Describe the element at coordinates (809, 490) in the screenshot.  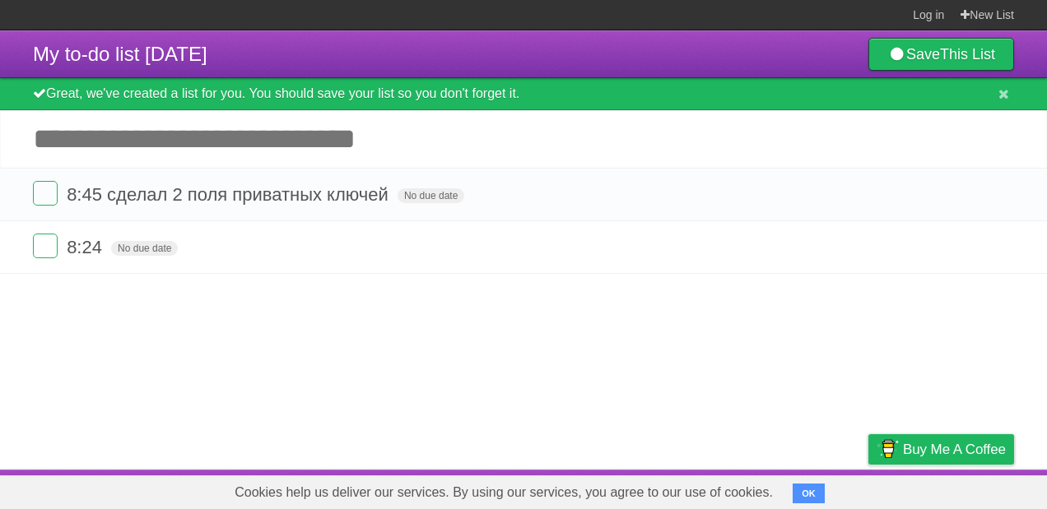
I see `a: Terms` at that location.